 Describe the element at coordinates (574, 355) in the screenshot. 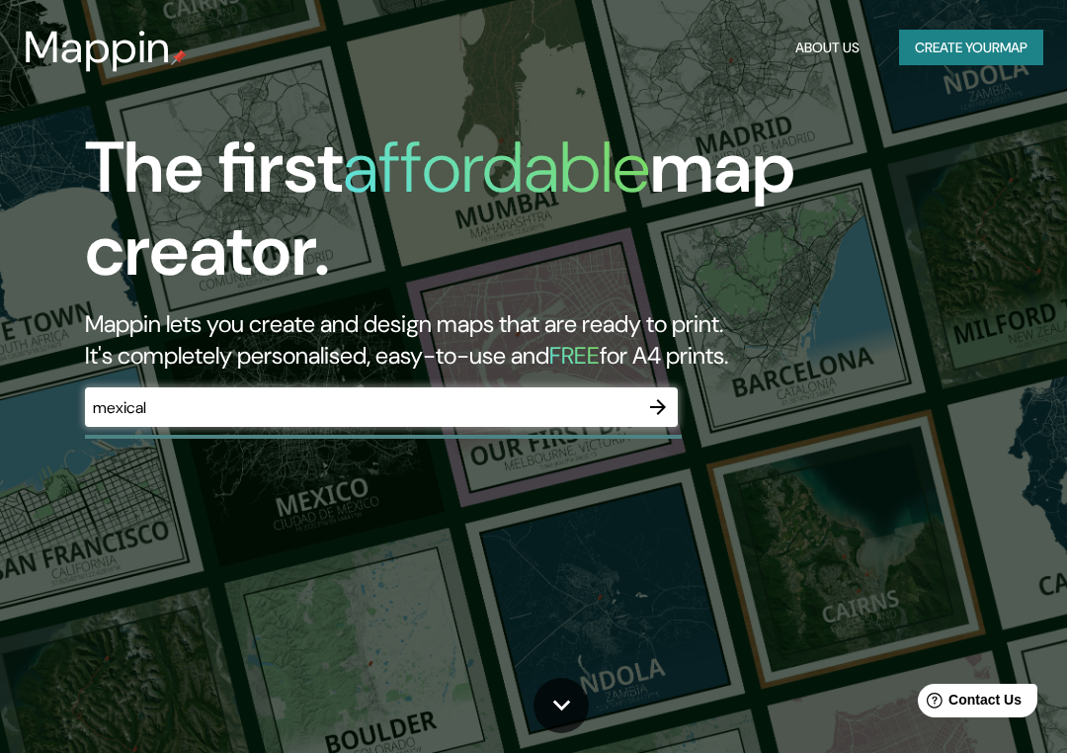

I see `h5: FREE` at that location.